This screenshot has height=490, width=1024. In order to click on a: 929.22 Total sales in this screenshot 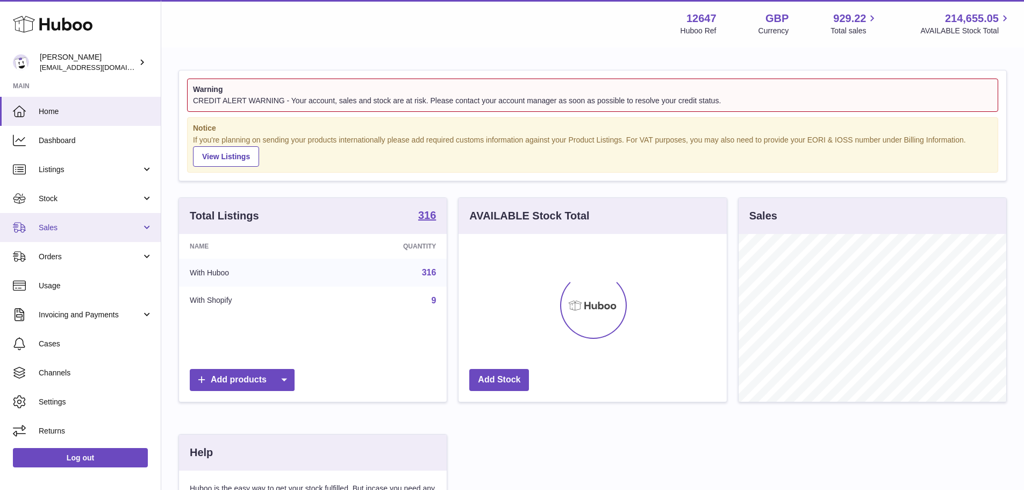, I will do `click(854, 24)`.